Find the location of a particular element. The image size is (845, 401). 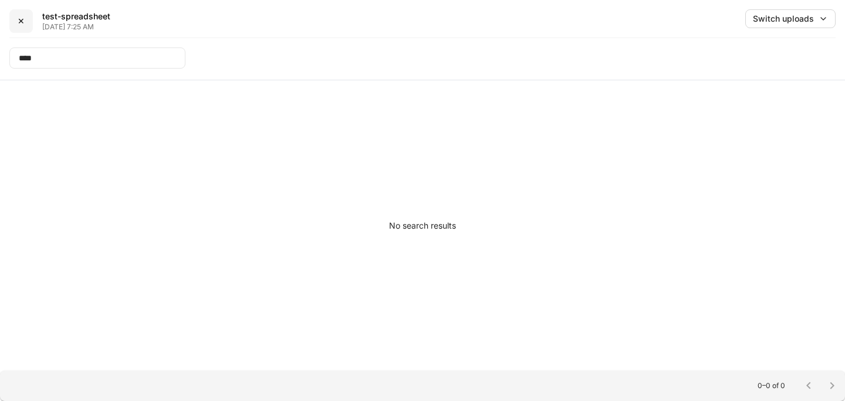

p: 0–0 of 0 is located at coordinates (771, 386).